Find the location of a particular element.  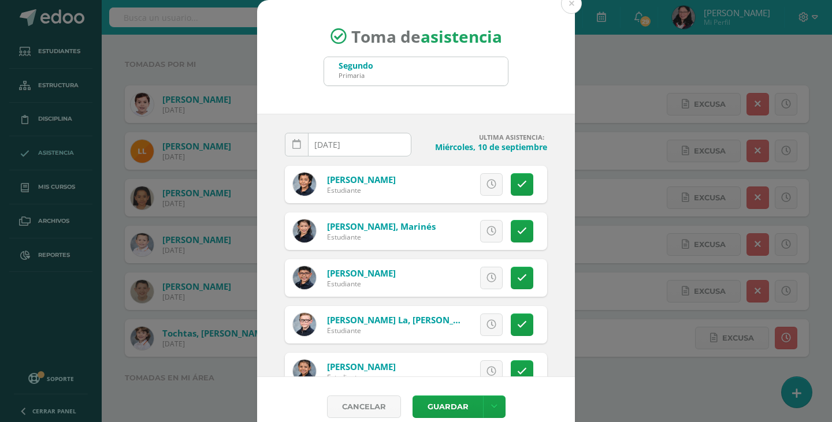

h4: Miércoles, 10 de septiembre is located at coordinates (484, 147).